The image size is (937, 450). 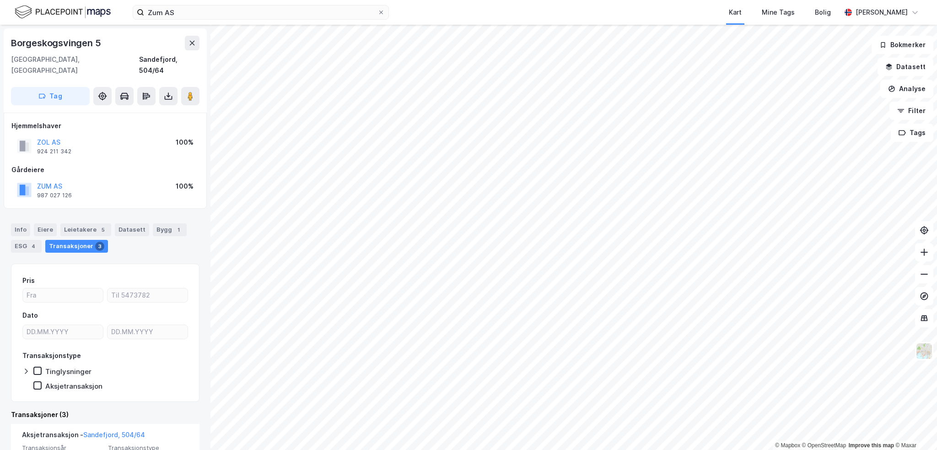 What do you see at coordinates (105, 126) in the screenshot?
I see `div: Hjemmelshaver` at bounding box center [105, 126].